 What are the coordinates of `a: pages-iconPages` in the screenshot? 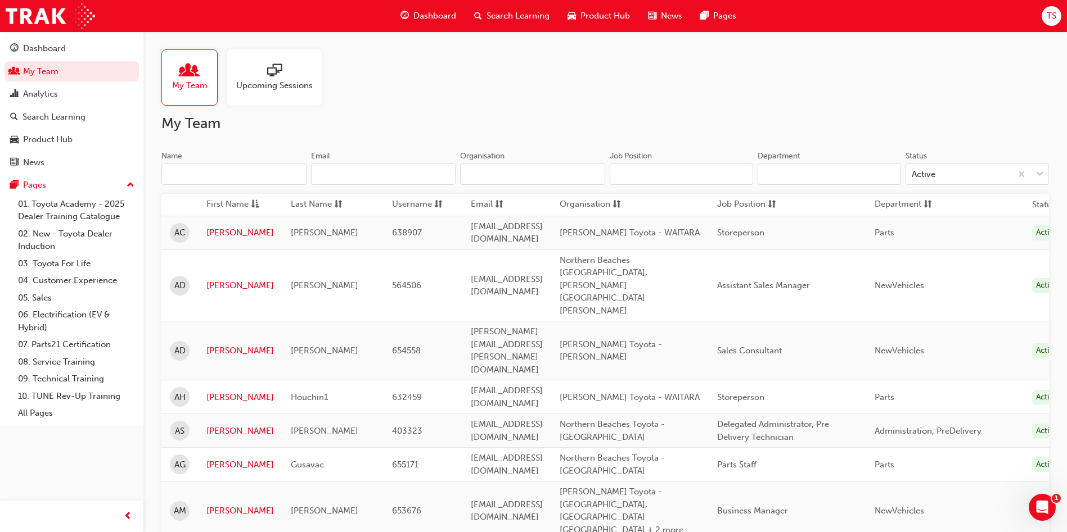 It's located at (718, 16).